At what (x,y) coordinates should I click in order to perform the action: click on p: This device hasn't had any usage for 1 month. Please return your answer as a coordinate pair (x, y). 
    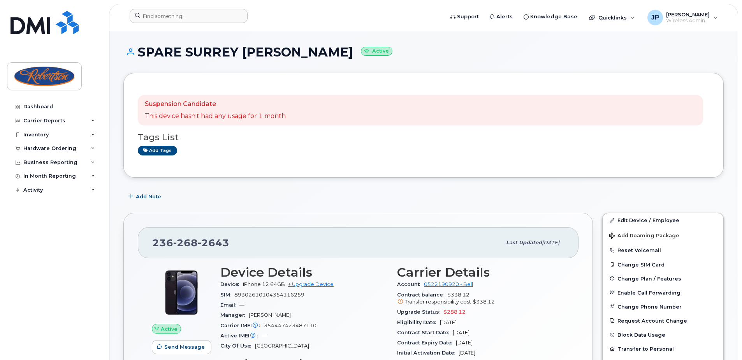
    Looking at the image, I should click on (215, 116).